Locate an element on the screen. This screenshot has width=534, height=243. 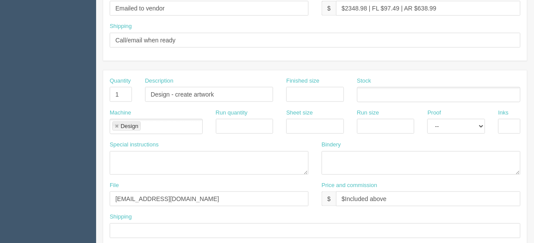
label: Sheet size is located at coordinates (299, 113).